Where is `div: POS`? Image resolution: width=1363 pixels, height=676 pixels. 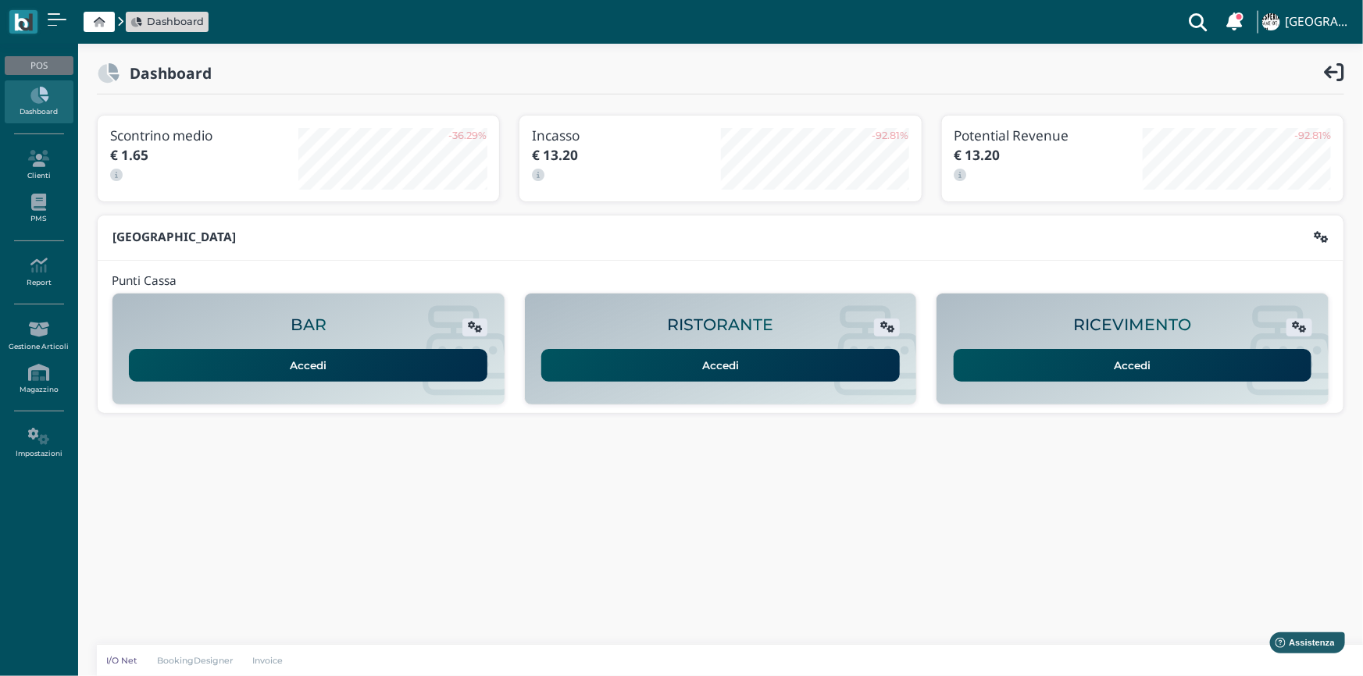
div: POS is located at coordinates (38, 66).